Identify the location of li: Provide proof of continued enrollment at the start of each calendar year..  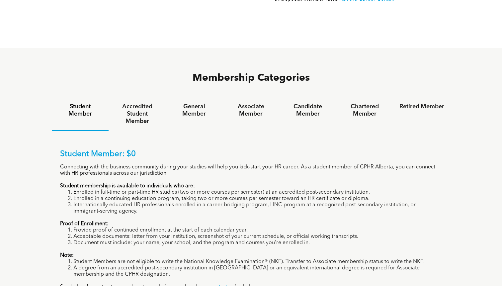
(258, 230).